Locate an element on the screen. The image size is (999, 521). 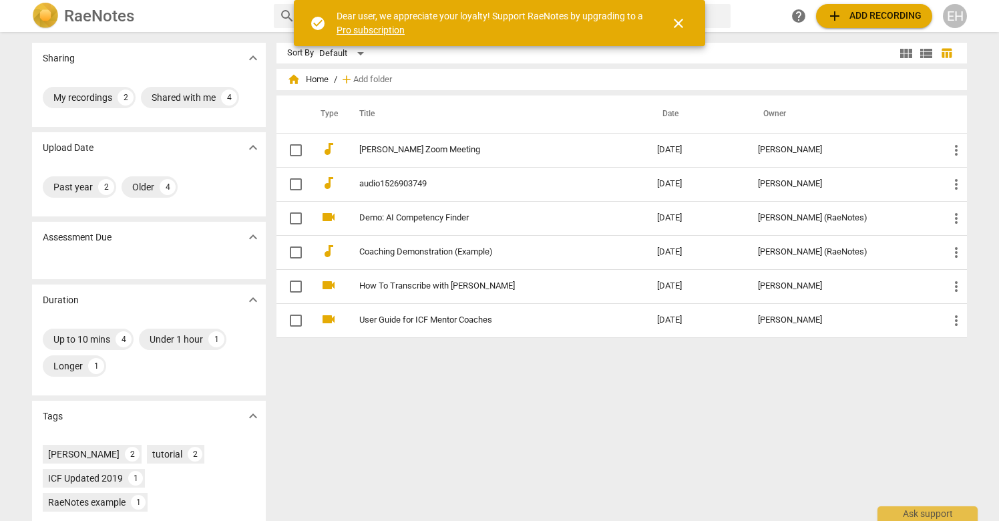
span: help is located at coordinates (799, 16).